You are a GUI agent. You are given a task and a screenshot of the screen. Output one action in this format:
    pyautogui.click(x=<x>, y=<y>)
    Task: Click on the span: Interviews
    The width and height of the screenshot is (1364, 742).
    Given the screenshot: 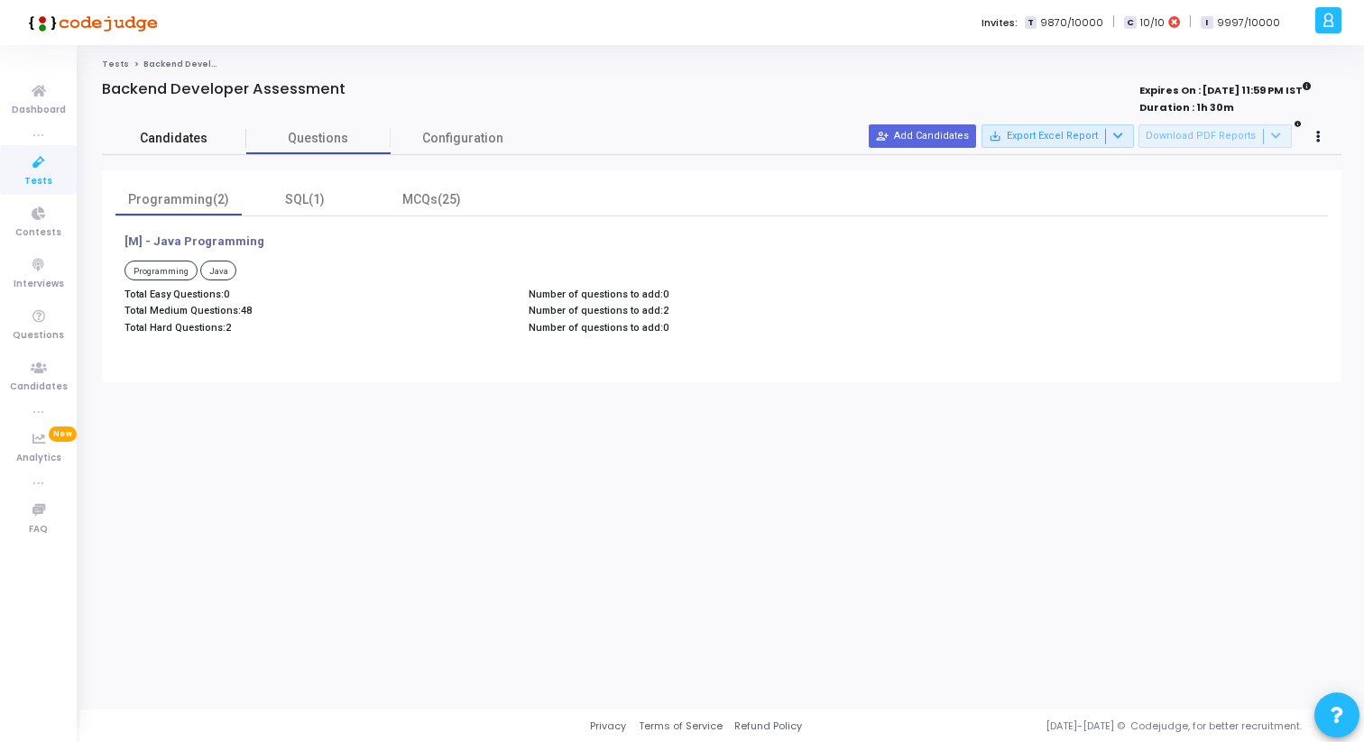 What is the action you would take?
    pyautogui.click(x=39, y=284)
    